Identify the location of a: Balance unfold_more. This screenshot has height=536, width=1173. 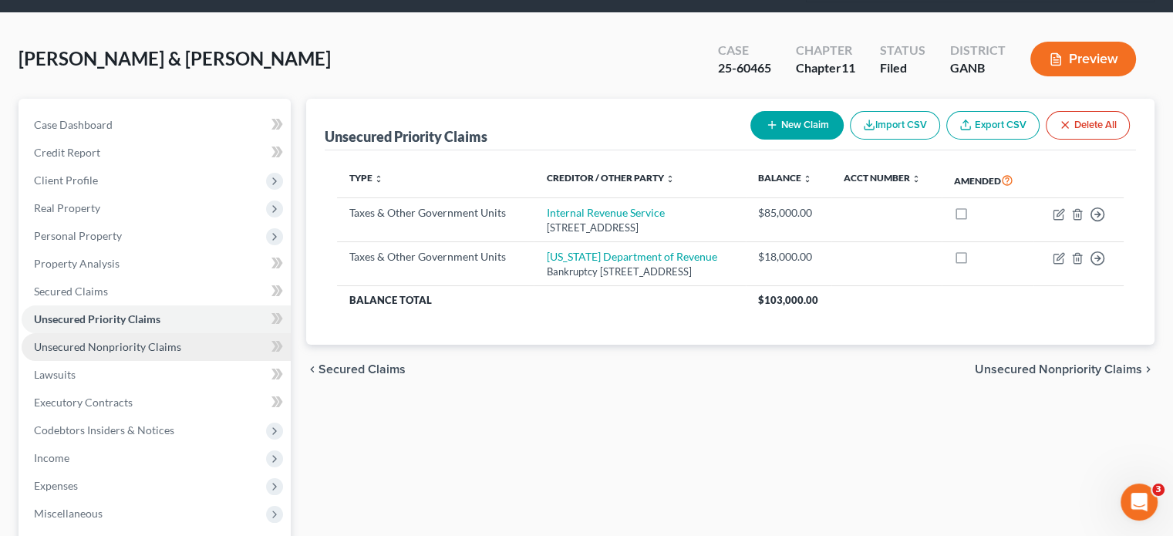
(785, 177).